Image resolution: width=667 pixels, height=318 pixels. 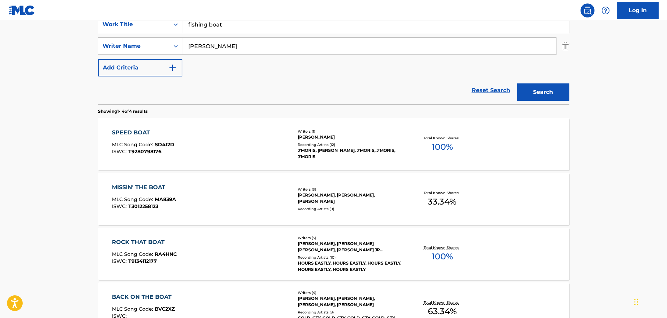 What do you see at coordinates (442, 202) in the screenshot?
I see `span: 33.34 %` at bounding box center [442, 202].